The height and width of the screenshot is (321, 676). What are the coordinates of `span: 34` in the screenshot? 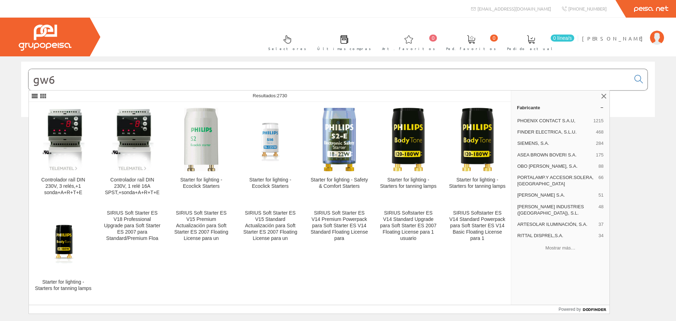 It's located at (601, 235).